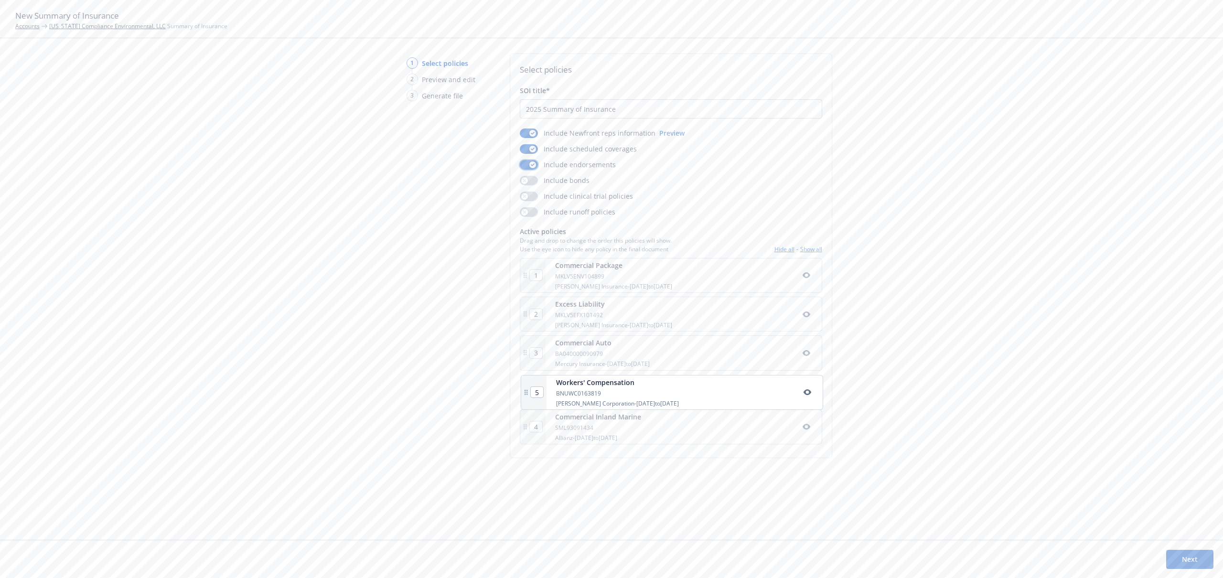  Describe the element at coordinates (412, 63) in the screenshot. I see `div: 1` at that location.